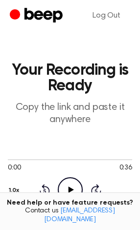  What do you see at coordinates (70, 216) in the screenshot?
I see `span: Contact us` at bounding box center [70, 216].